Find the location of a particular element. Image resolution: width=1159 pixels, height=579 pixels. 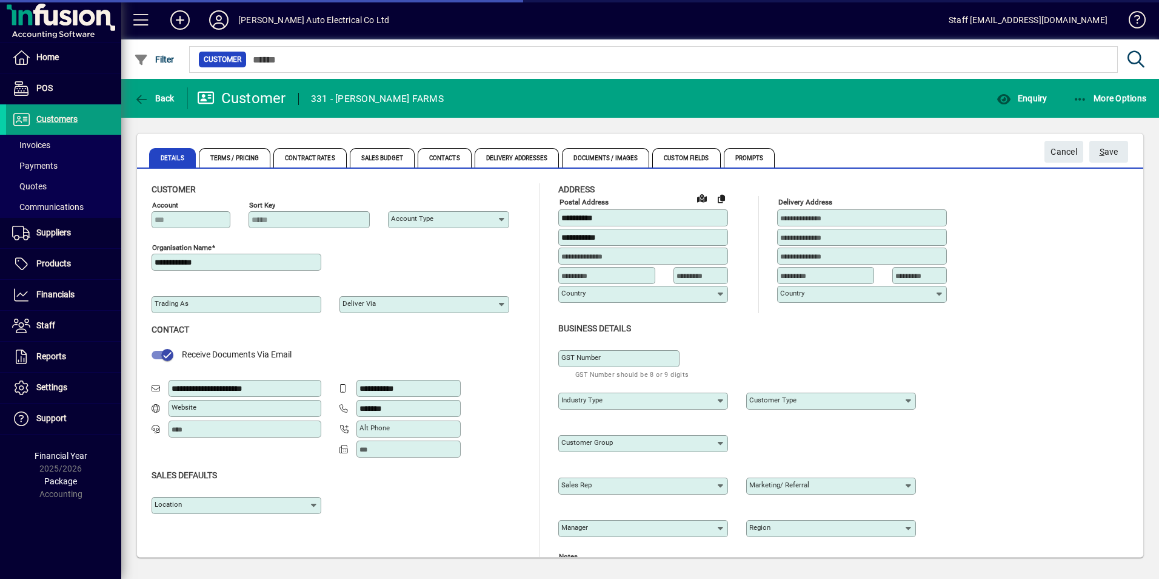

span: Terms / Pricing is located at coordinates (235, 158).